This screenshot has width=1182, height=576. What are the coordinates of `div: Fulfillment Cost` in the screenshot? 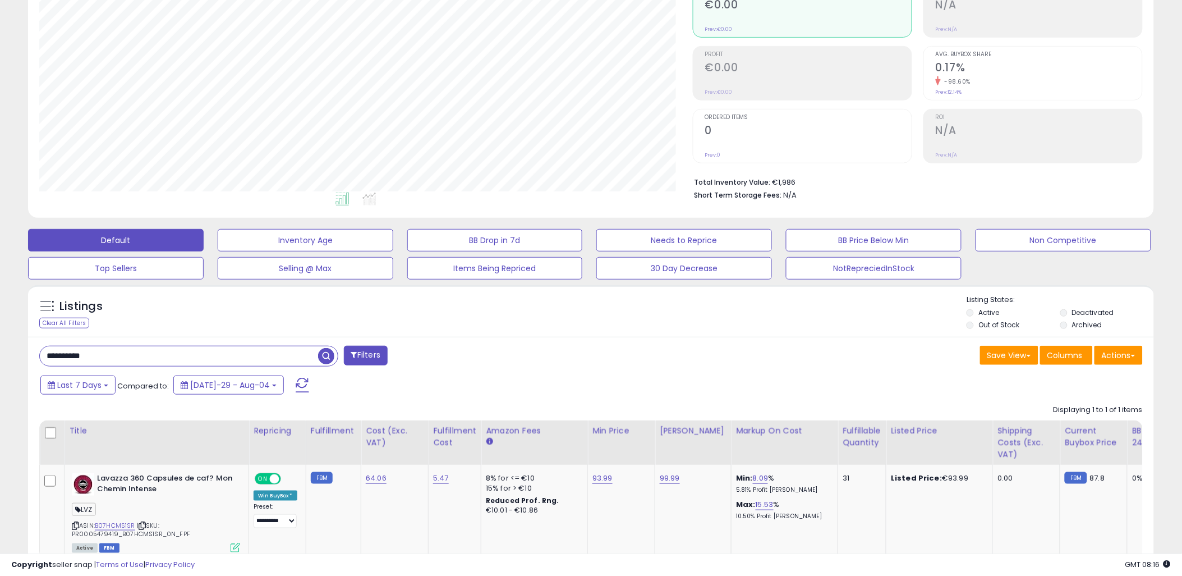 It's located at (454, 436).